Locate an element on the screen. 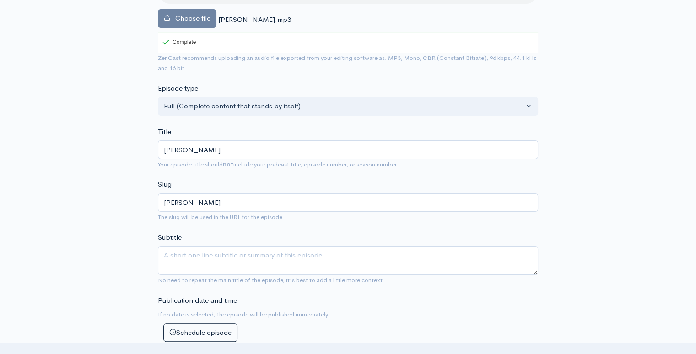 The height and width of the screenshot is (354, 696). div: 100% is located at coordinates (348, 32).